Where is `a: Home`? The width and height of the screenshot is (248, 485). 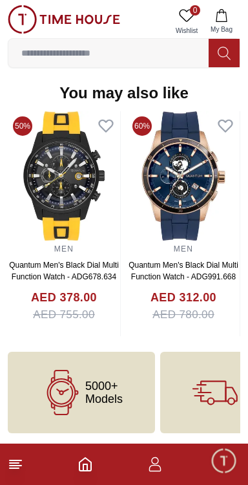
a: Home is located at coordinates (85, 464).